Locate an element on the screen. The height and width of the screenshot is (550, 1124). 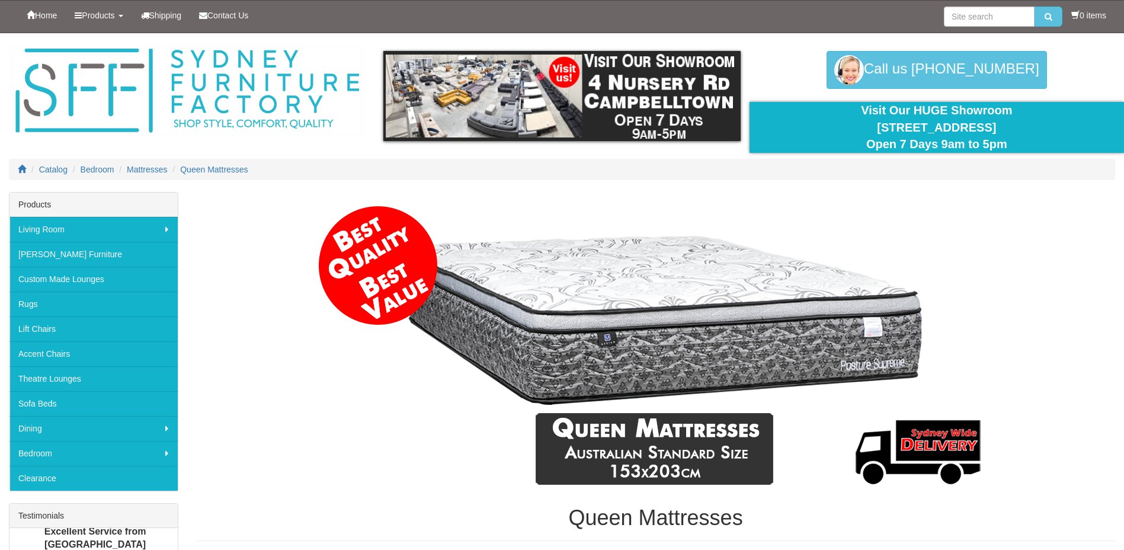
span: Queen Mattresses is located at coordinates (214, 170).